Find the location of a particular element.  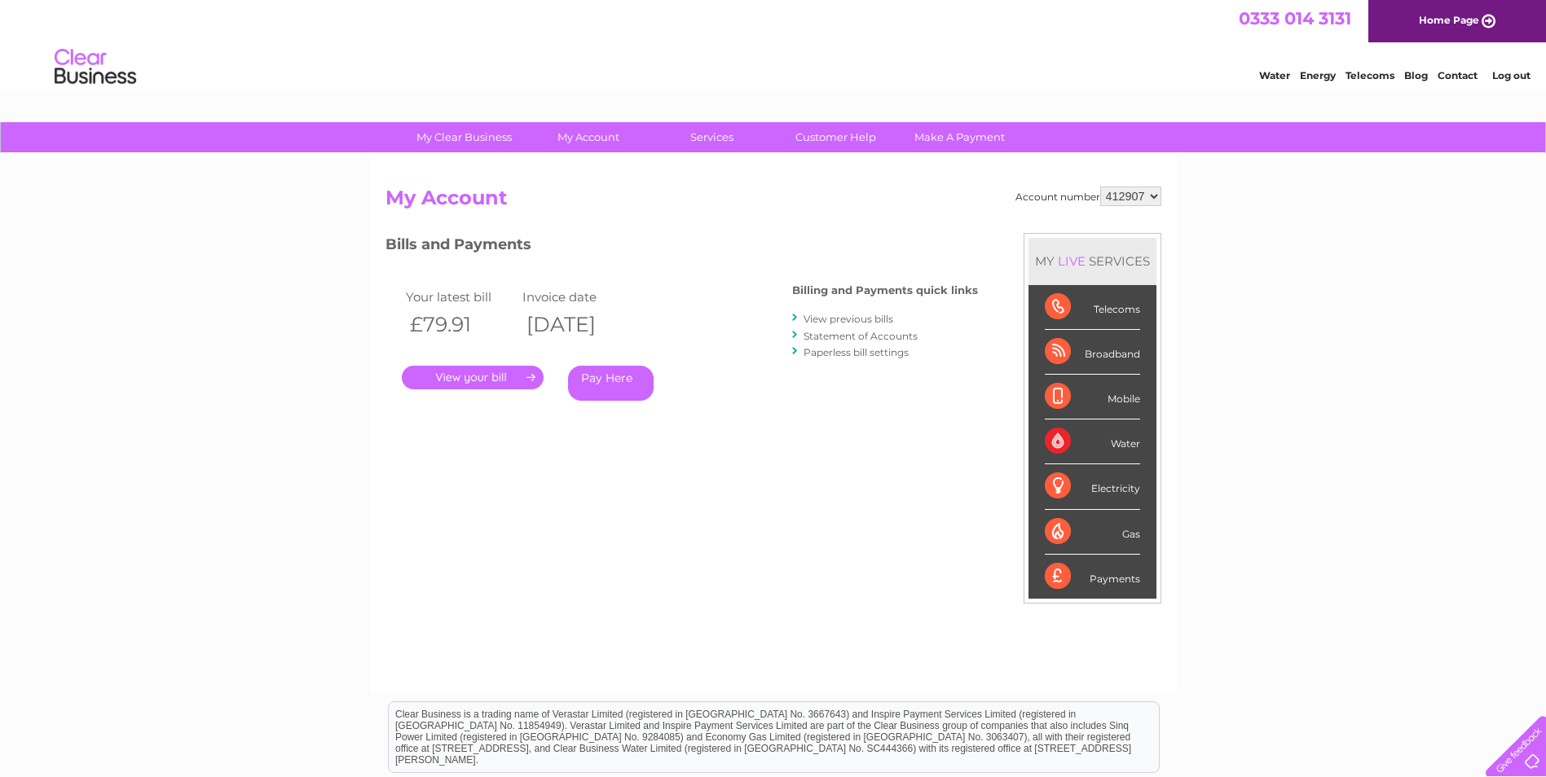

div: Account number is located at coordinates (1088, 196).